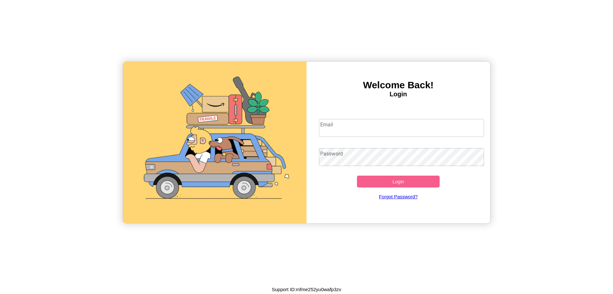 This screenshot has height=294, width=613. Describe the element at coordinates (399, 196) in the screenshot. I see `a: Forgot Password?` at that location.